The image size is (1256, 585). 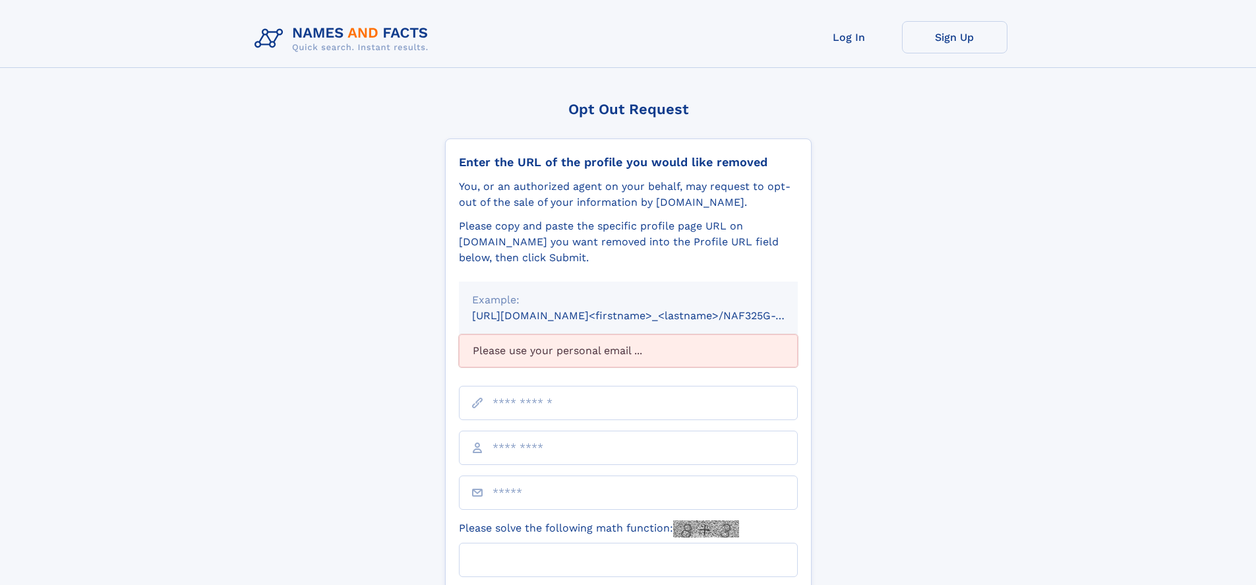 I want to click on div: Please use your personal email ..., so click(x=628, y=351).